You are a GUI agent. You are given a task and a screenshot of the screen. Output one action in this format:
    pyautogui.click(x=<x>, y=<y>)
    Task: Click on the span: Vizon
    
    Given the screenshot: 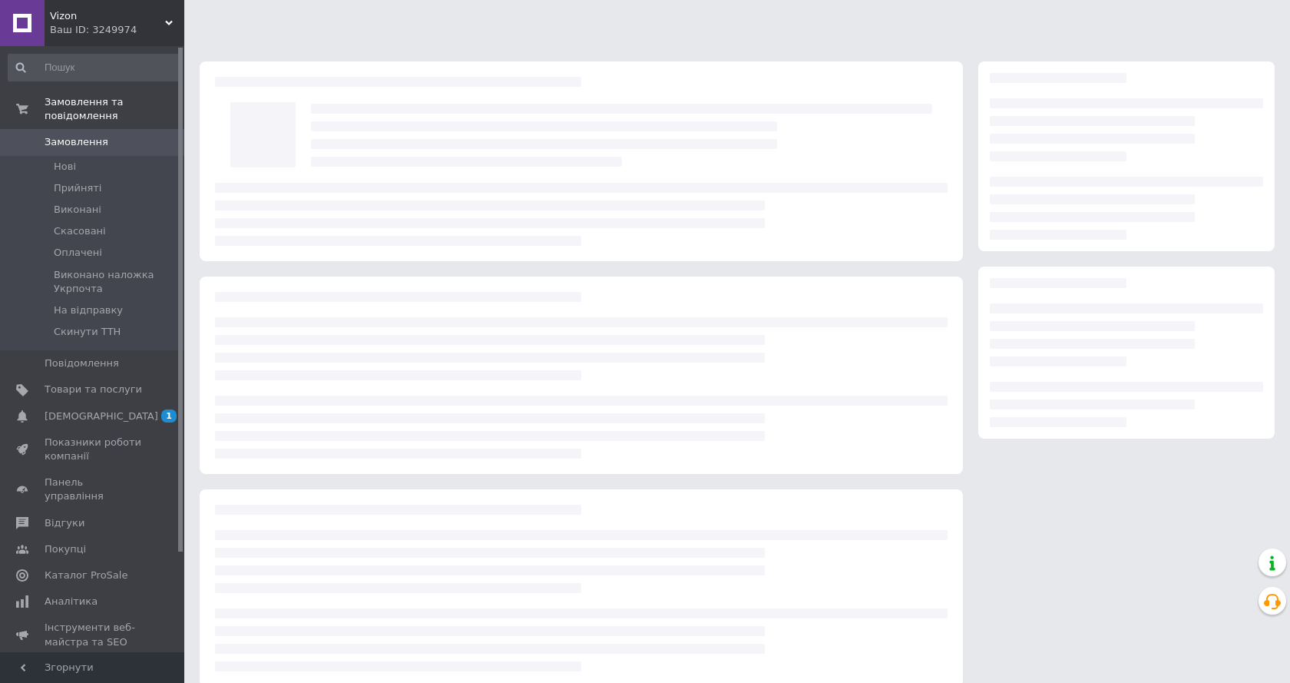 What is the action you would take?
    pyautogui.click(x=107, y=16)
    